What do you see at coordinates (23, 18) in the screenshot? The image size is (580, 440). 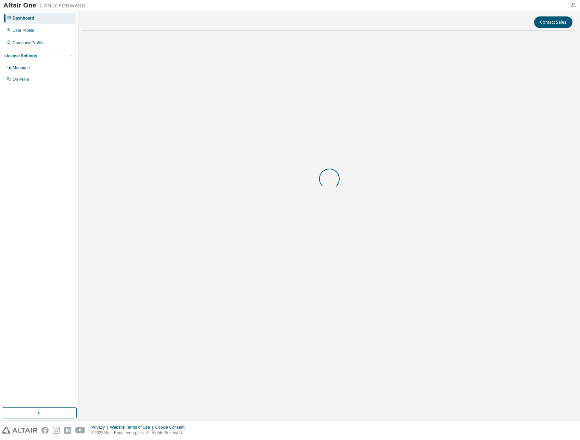 I see `div: Dashboard` at bounding box center [23, 18].